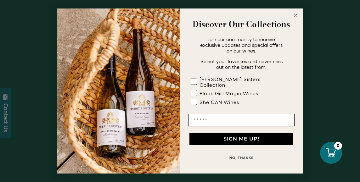  Describe the element at coordinates (241, 64) in the screenshot. I see `span: Select your favorites and never miss out on the latest from:` at that location.